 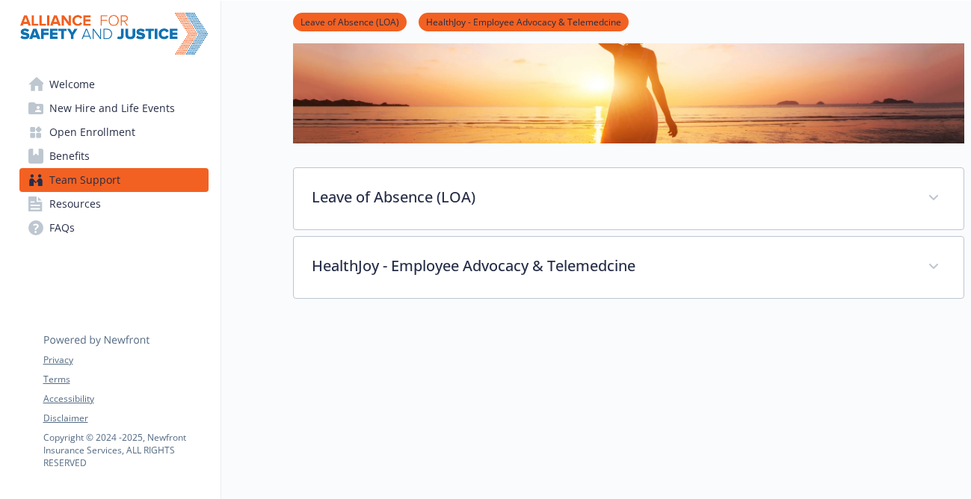 What do you see at coordinates (629, 268) in the screenshot?
I see `div: HealthJoy - Employee Advocacy & Telemedcine` at bounding box center [629, 268].